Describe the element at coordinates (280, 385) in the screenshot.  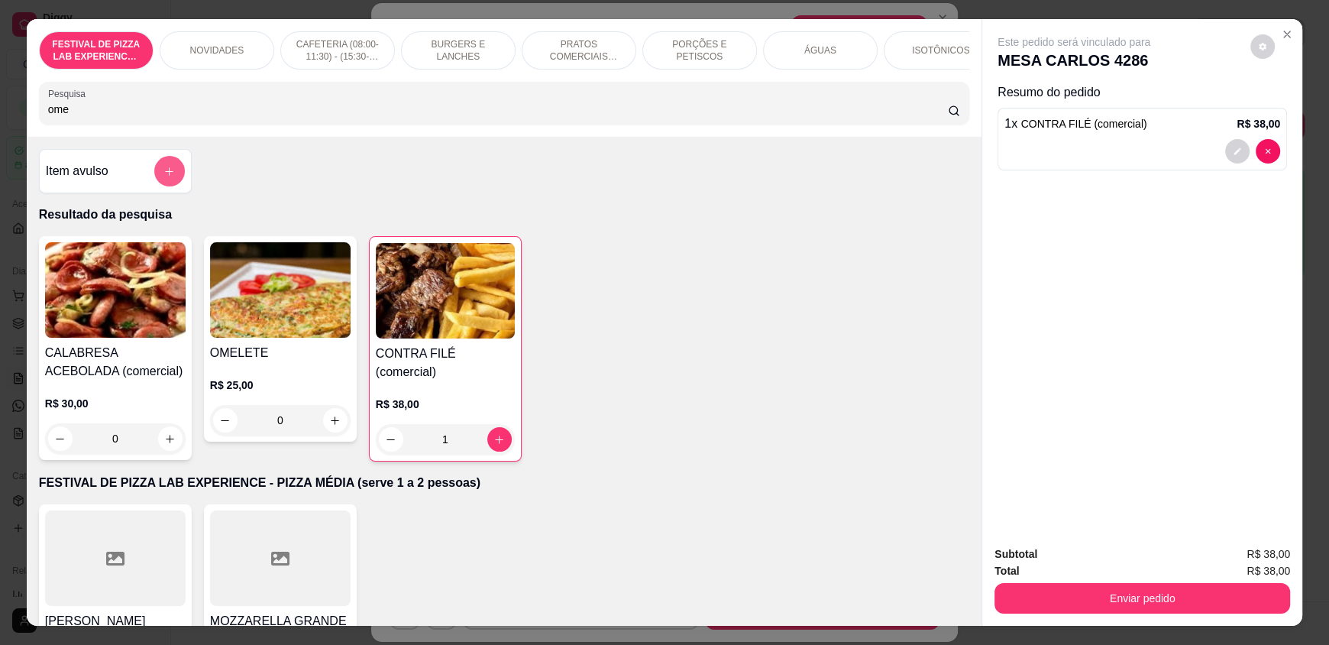
I see `p: R$ 25,00` at that location.